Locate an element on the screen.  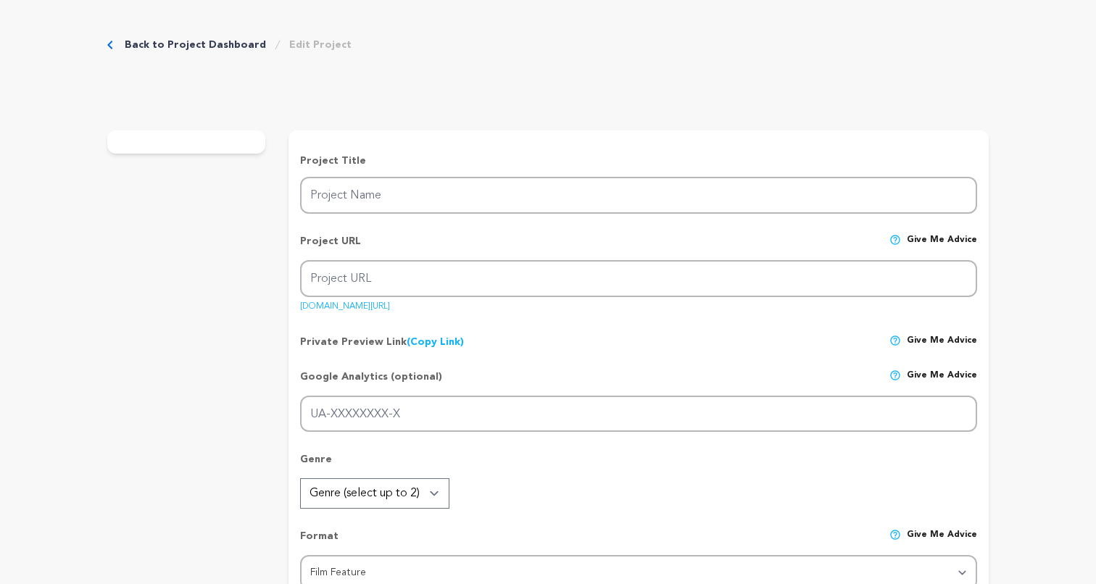
input: Project URL is located at coordinates (639, 278).